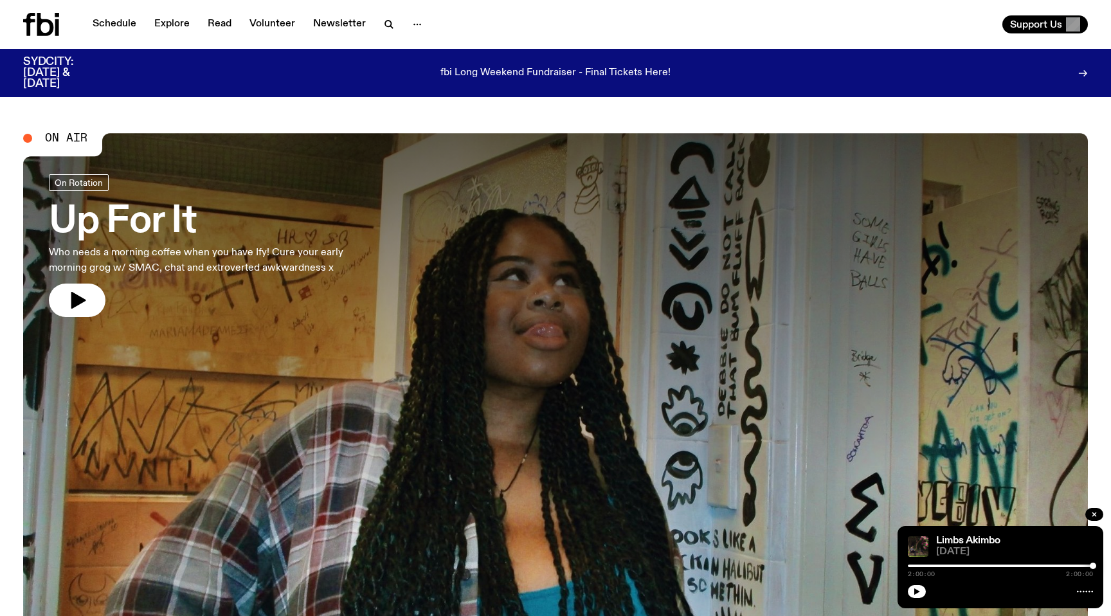  What do you see at coordinates (78, 183) in the screenshot?
I see `span: On Rotation` at bounding box center [78, 183].